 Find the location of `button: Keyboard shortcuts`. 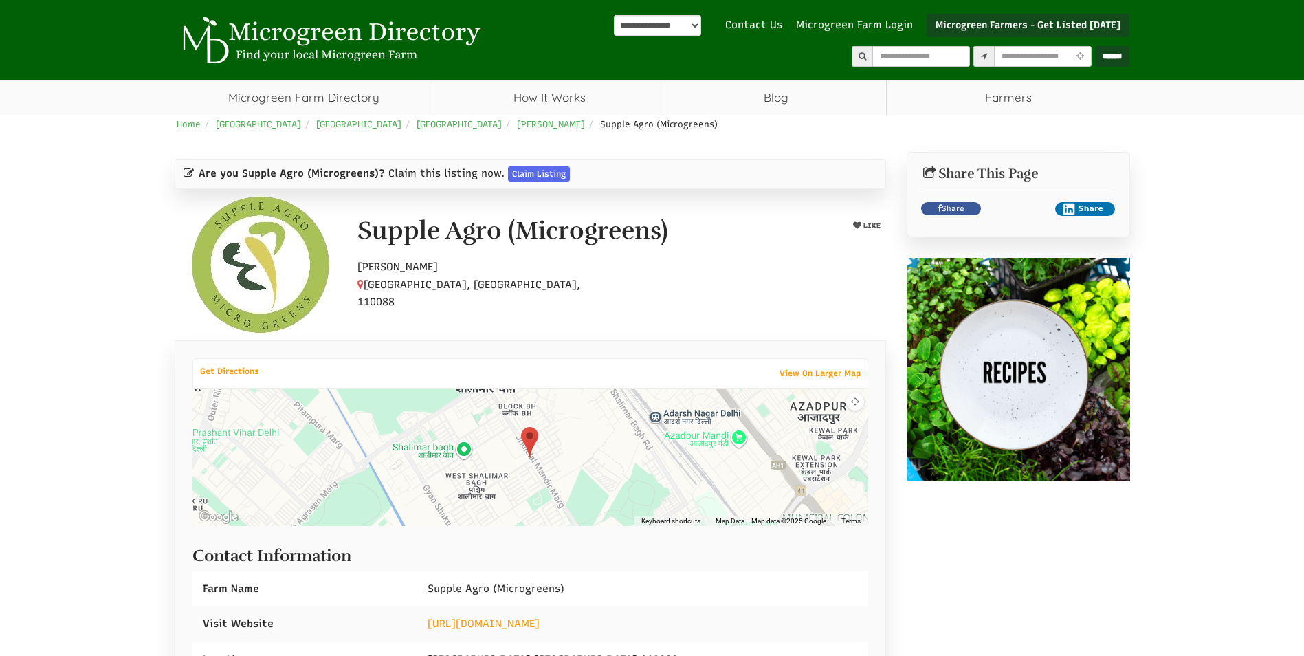

button: Keyboard shortcuts is located at coordinates (671, 521).